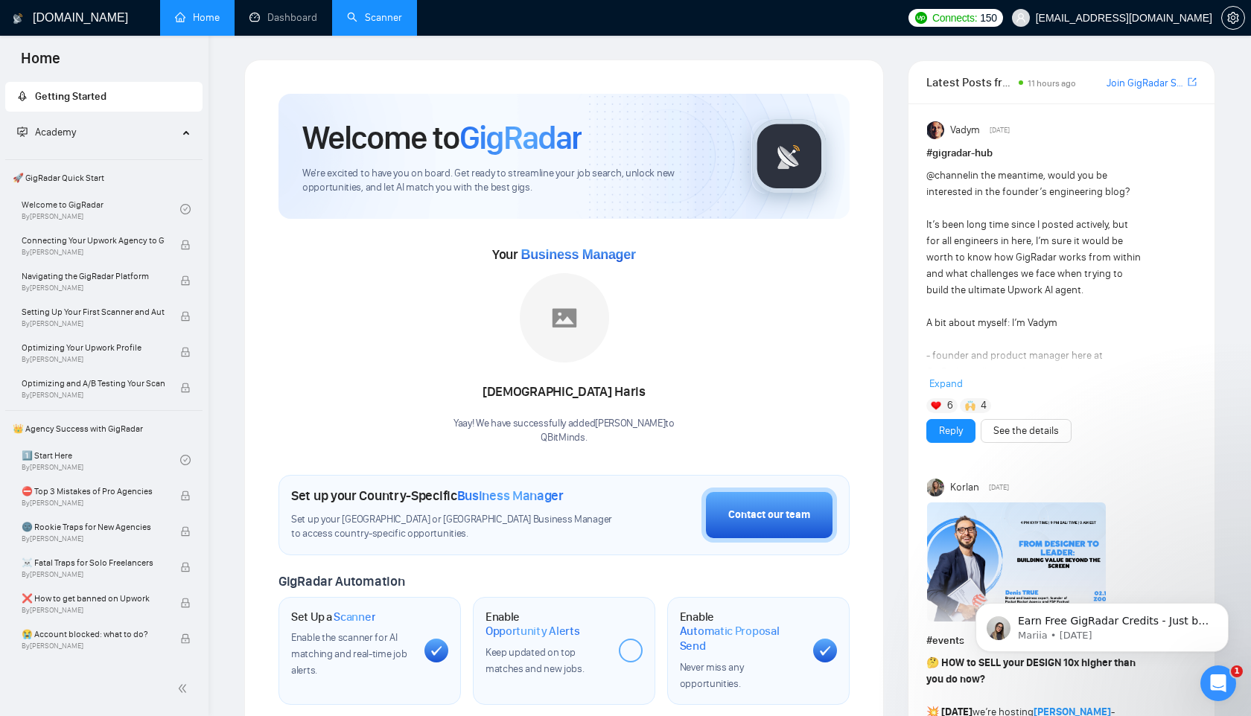 The image size is (1251, 716). I want to click on span: Scanner, so click(354, 617).